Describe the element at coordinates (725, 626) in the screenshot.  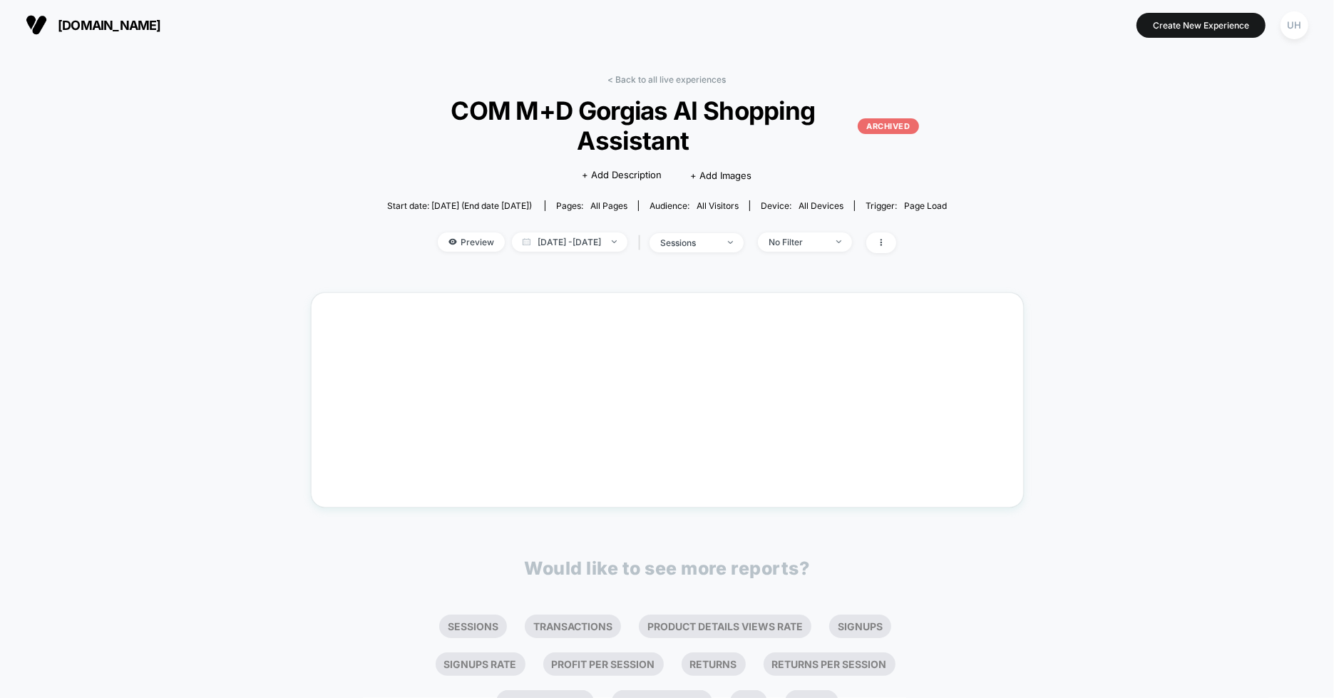
I see `li: Product Details Views Rate` at that location.